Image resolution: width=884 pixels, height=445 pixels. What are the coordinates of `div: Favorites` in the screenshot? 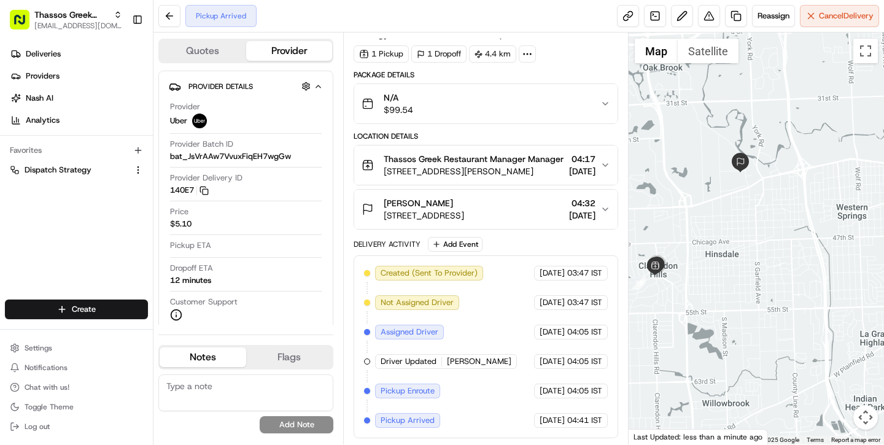 It's located at (76, 150).